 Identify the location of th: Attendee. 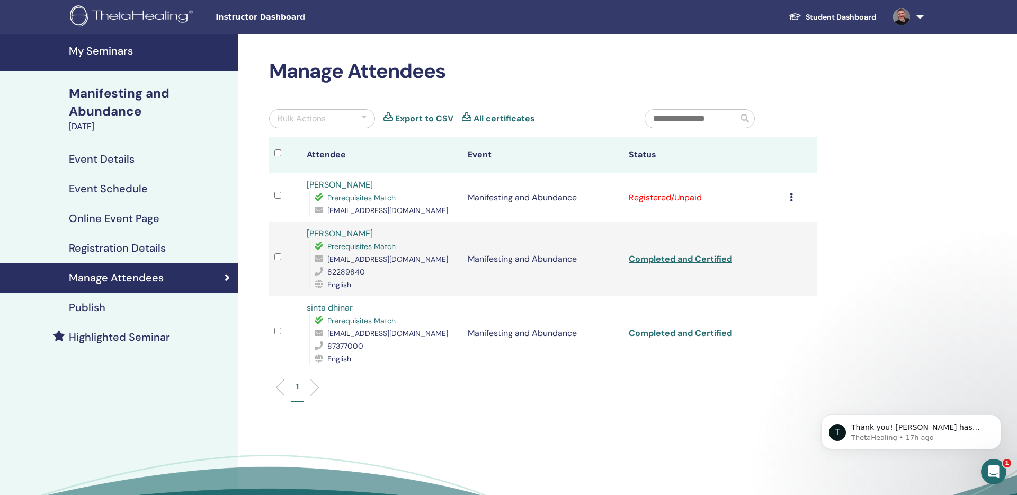
(382, 155).